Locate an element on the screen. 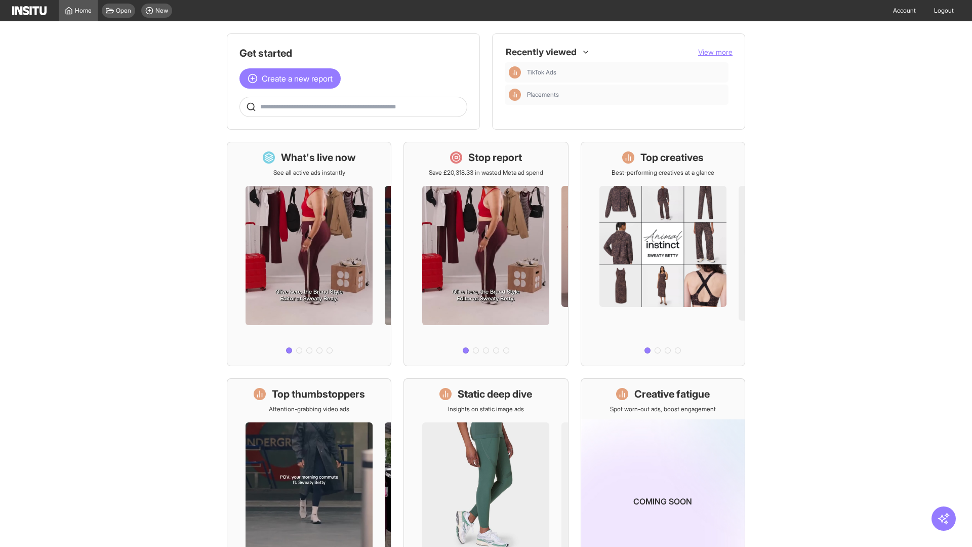 This screenshot has height=547, width=972. p: Attention-grabbing video ads is located at coordinates (309, 409).